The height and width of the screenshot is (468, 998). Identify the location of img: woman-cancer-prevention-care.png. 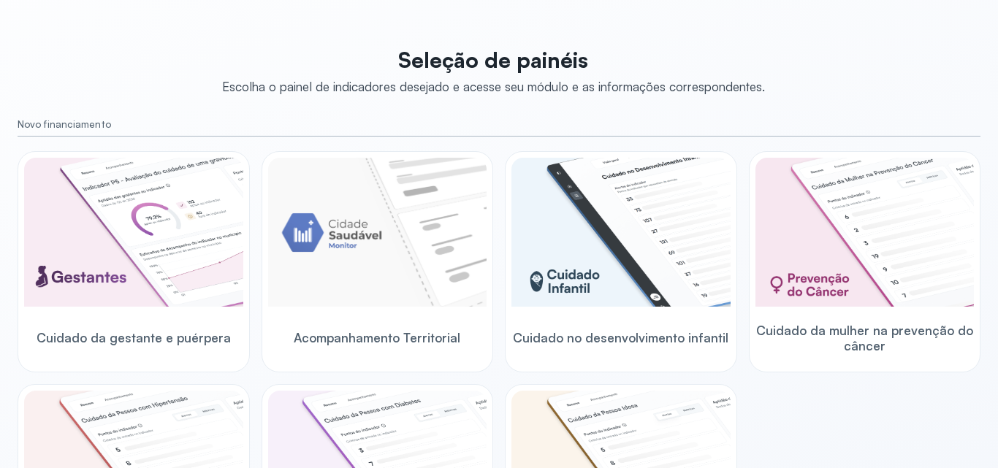
(865, 232).